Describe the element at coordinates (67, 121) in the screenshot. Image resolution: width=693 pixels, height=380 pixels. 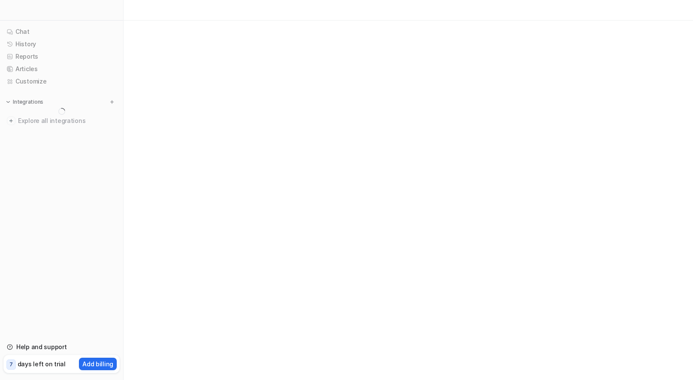
I see `span: Explore all integrations` at that location.